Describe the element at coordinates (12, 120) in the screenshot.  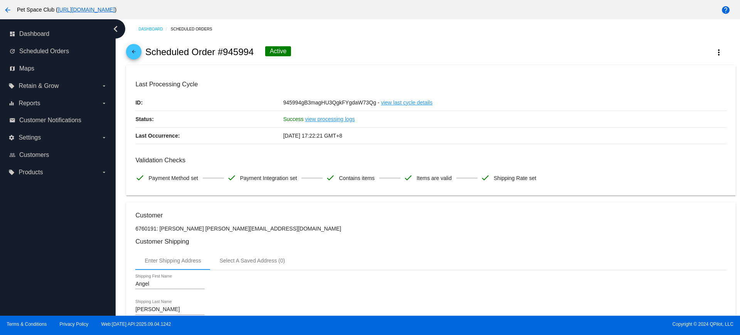
I see `i: email` at that location.